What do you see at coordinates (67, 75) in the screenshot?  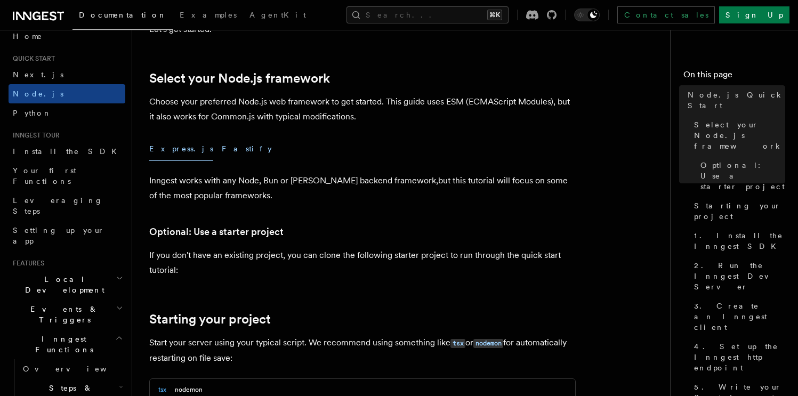 I see `a: Next.js` at bounding box center [67, 75].